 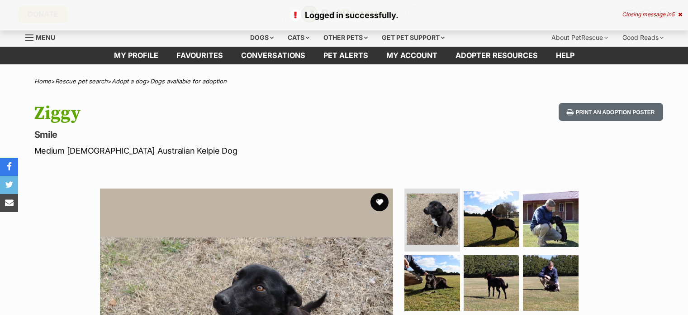 What do you see at coordinates (346, 38) in the screenshot?
I see `div: Other pets` at bounding box center [346, 38].